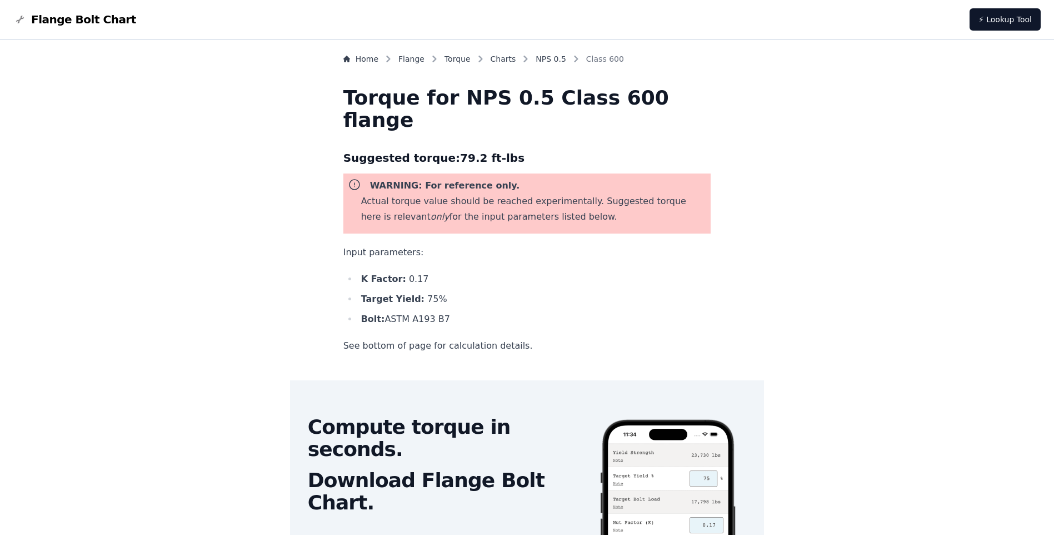 Image resolution: width=1054 pixels, height=535 pixels. Describe the element at coordinates (527, 252) in the screenshot. I see `p: Input parameters:` at that location.